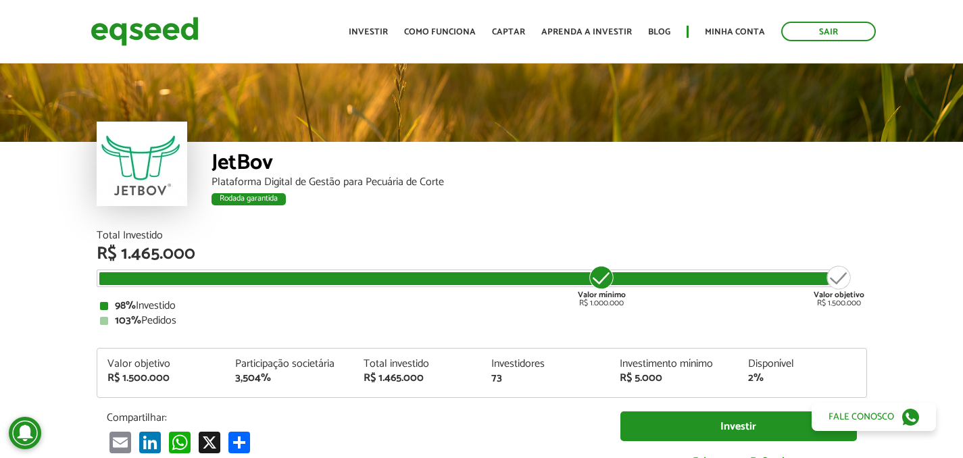  Describe the element at coordinates (482, 321) in the screenshot. I see `div: Pedidos` at that location.